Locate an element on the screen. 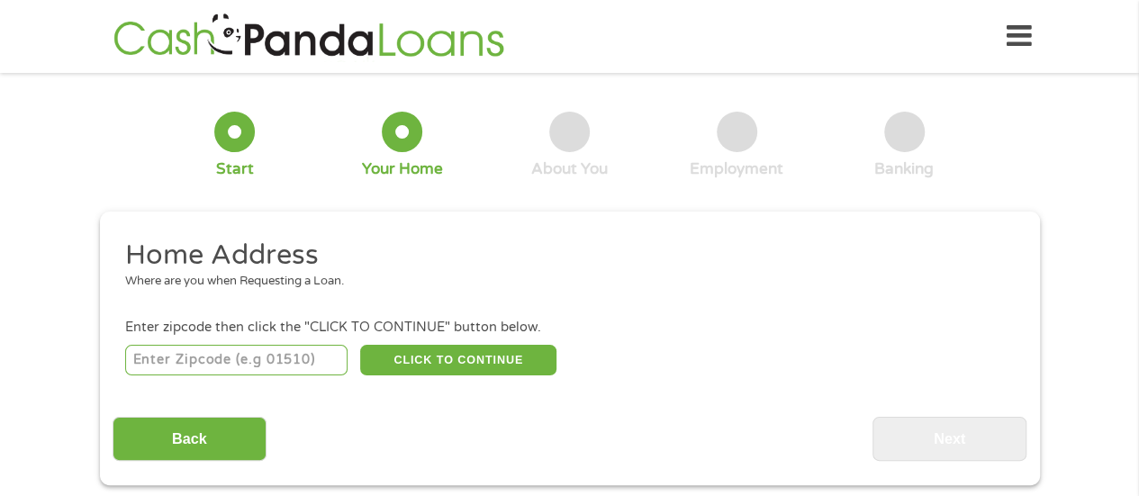  input: Back is located at coordinates (189, 438).